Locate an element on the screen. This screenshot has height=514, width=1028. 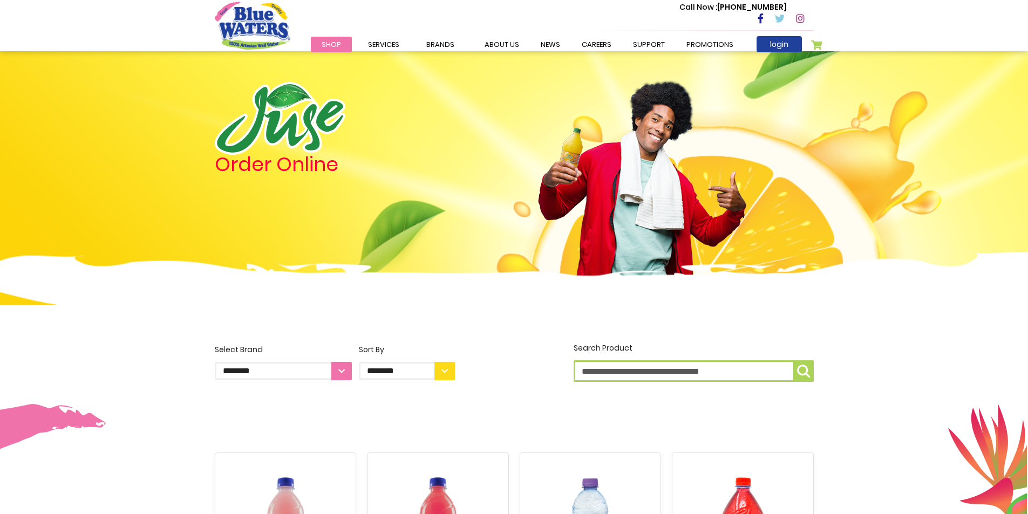
a: login is located at coordinates (779, 44).